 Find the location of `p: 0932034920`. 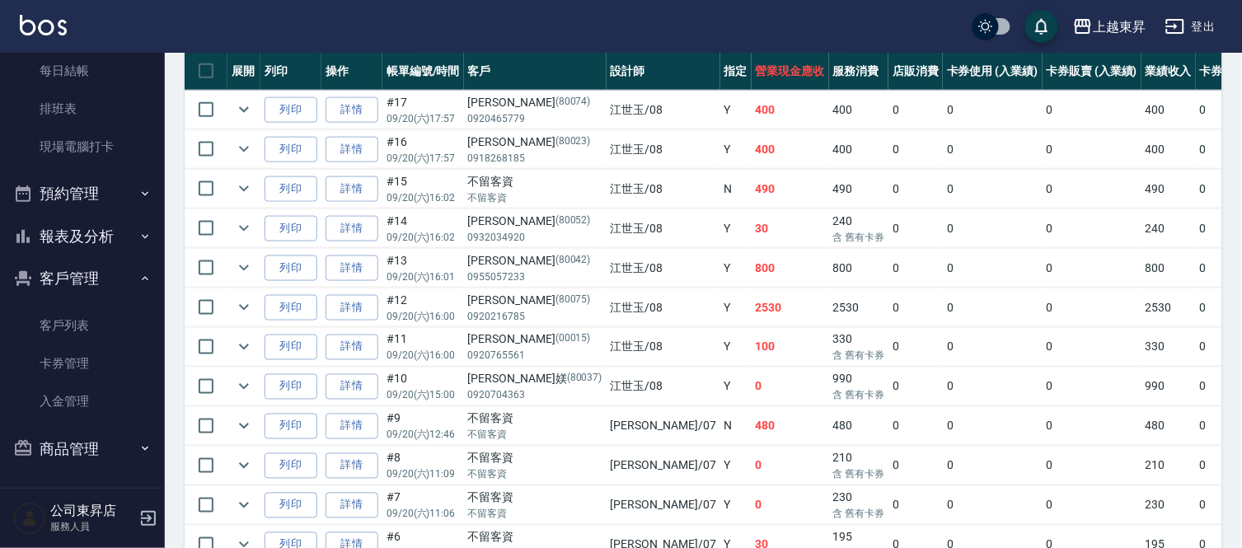

p: 0932034920 is located at coordinates (535, 237).